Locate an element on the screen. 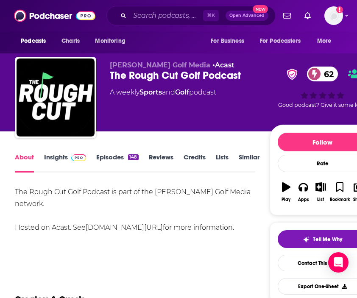 The image size is (357, 298). img: Podchaser Pro is located at coordinates (78, 158).